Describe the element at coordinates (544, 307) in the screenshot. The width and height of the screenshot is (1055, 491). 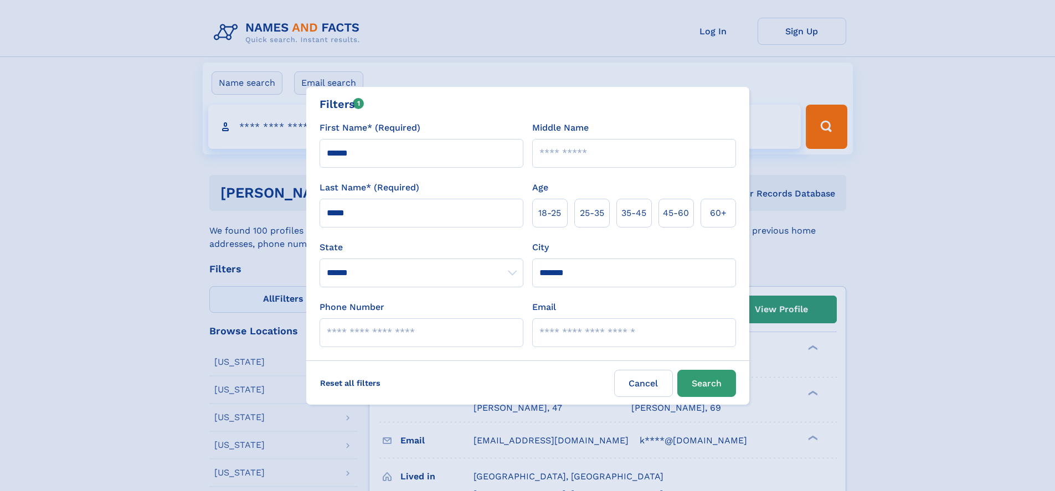
I see `label: Email` at that location.